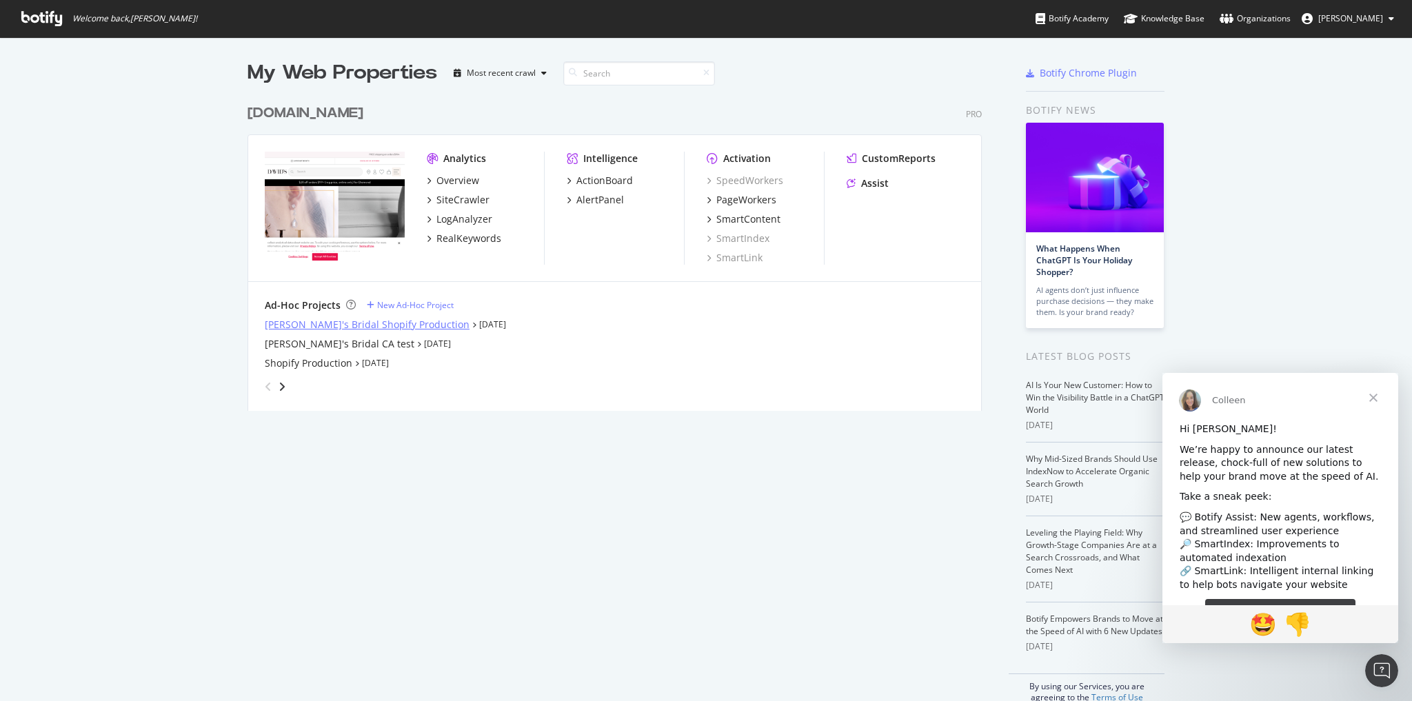 Image resolution: width=1412 pixels, height=701 pixels. What do you see at coordinates (342, 73) in the screenshot?
I see `div: My Web Properties` at bounding box center [342, 73].